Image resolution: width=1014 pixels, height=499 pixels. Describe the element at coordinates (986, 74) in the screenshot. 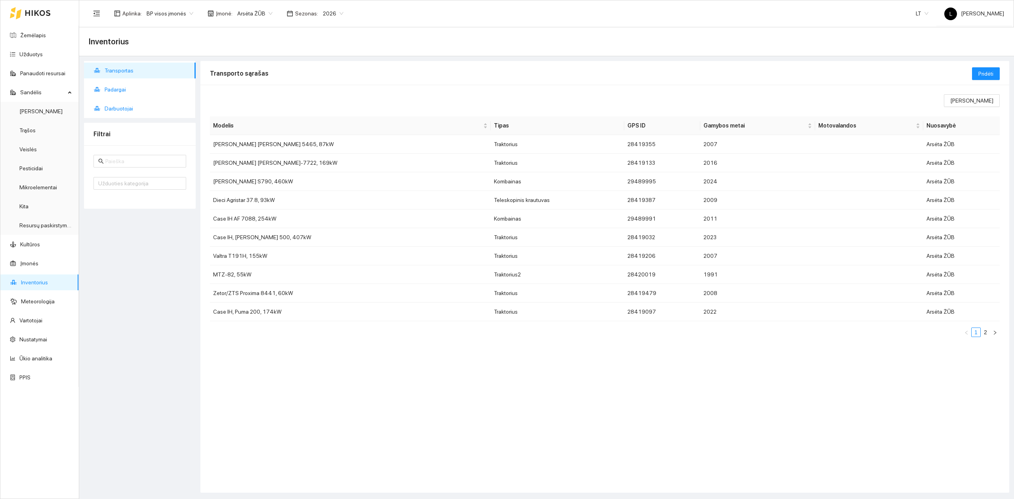

I see `button: Pridėti` at that location.